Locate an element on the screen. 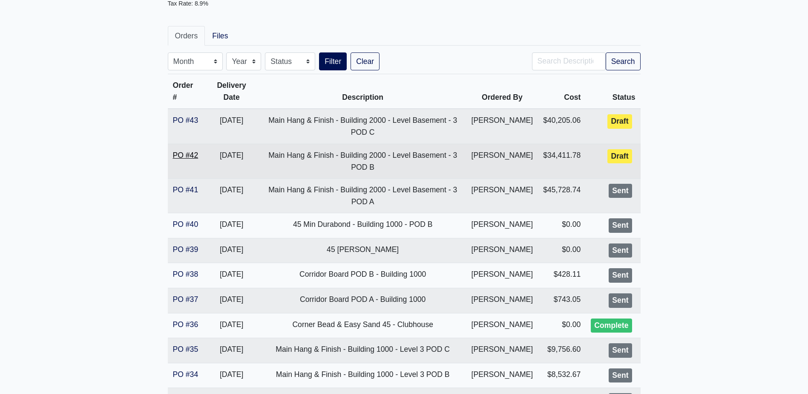 The image size is (808, 394). th: Status is located at coordinates (613, 92).